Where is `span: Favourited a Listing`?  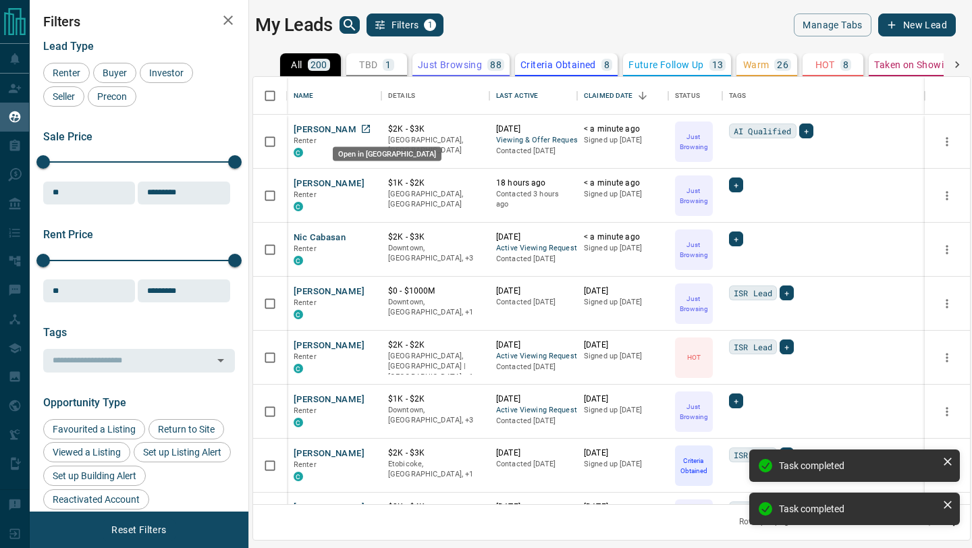
span: Favourited a Listing is located at coordinates (94, 429).